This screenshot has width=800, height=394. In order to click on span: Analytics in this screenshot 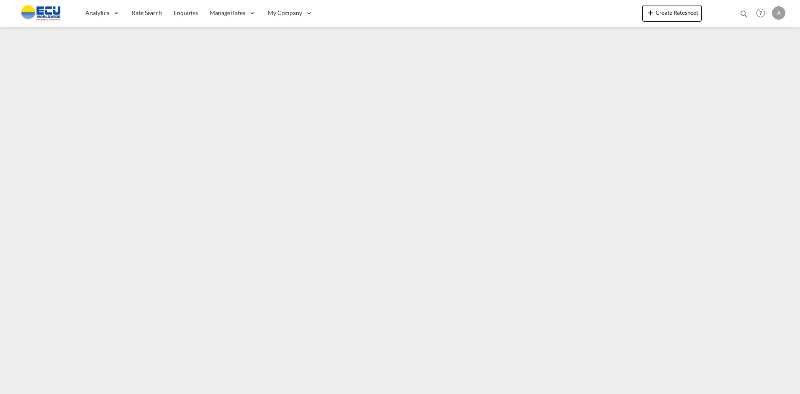, I will do `click(97, 13)`.